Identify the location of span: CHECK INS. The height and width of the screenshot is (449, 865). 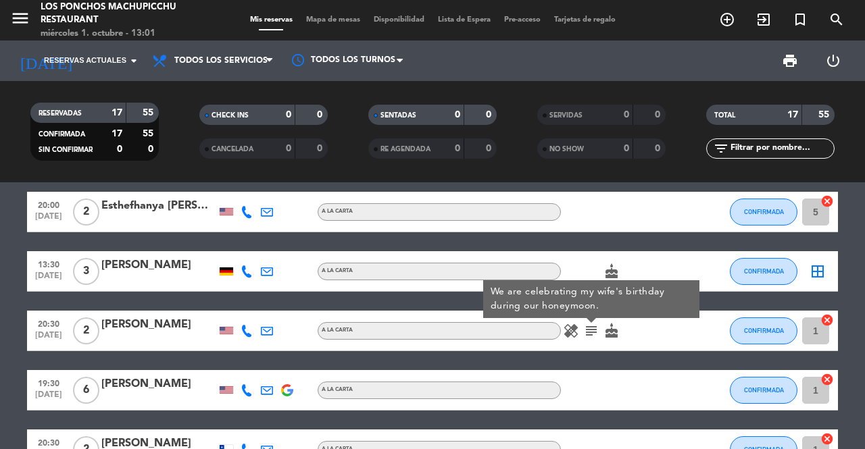
(230, 116).